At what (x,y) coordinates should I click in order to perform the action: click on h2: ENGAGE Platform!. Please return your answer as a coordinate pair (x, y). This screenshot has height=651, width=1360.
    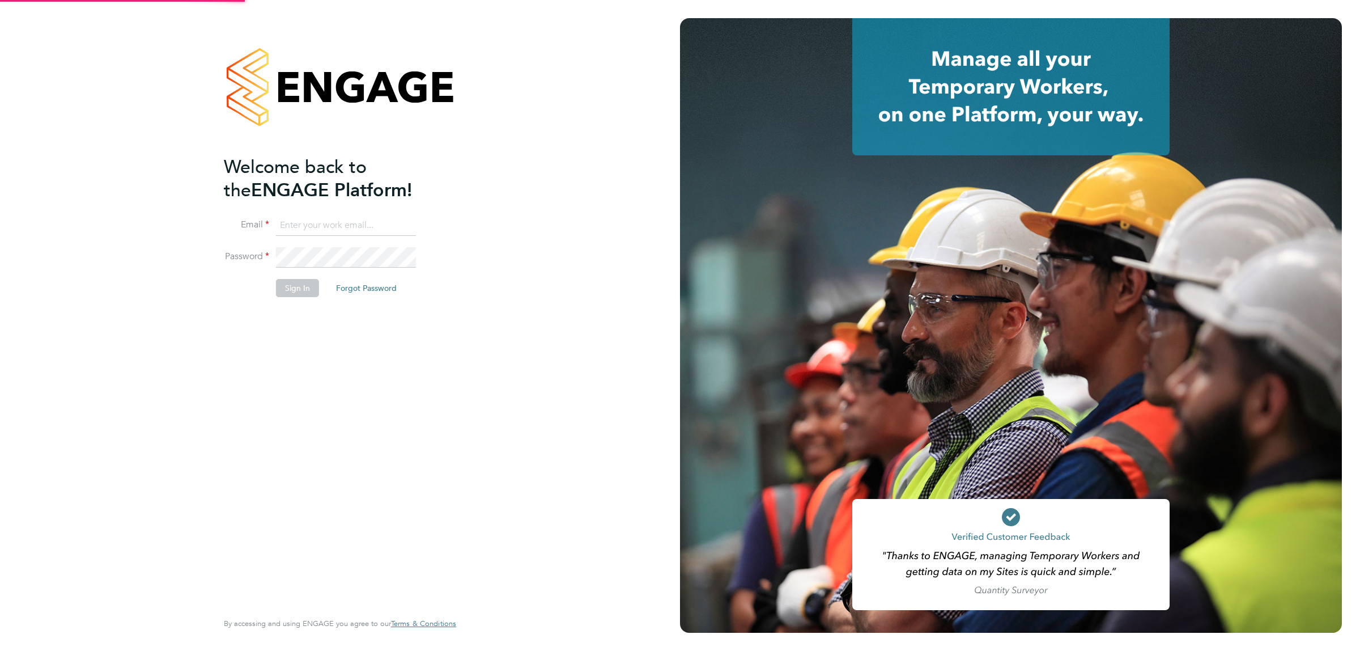
    Looking at the image, I should click on (334, 179).